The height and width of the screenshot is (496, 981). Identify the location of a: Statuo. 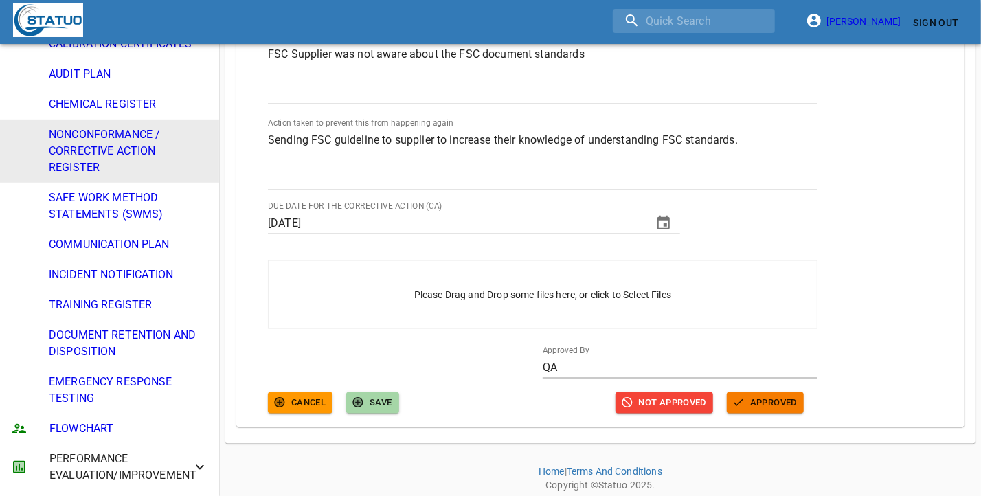
(613, 485).